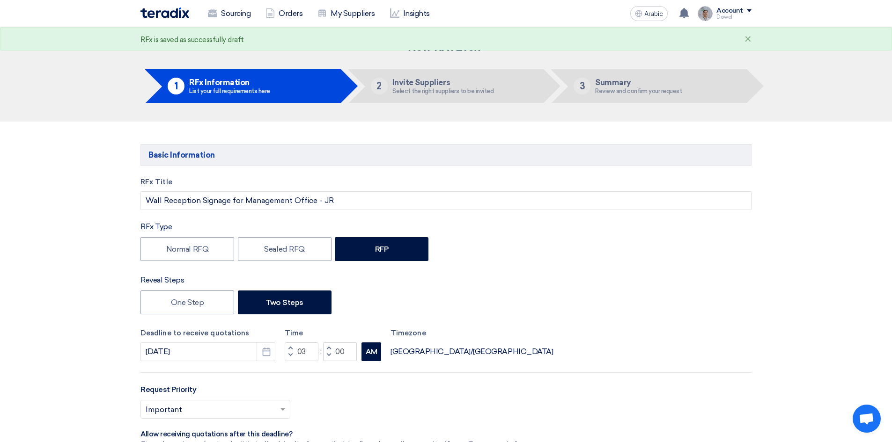 The height and width of the screenshot is (442, 892). What do you see at coordinates (182, 155) in the screenshot?
I see `font: Basic Information` at bounding box center [182, 155].